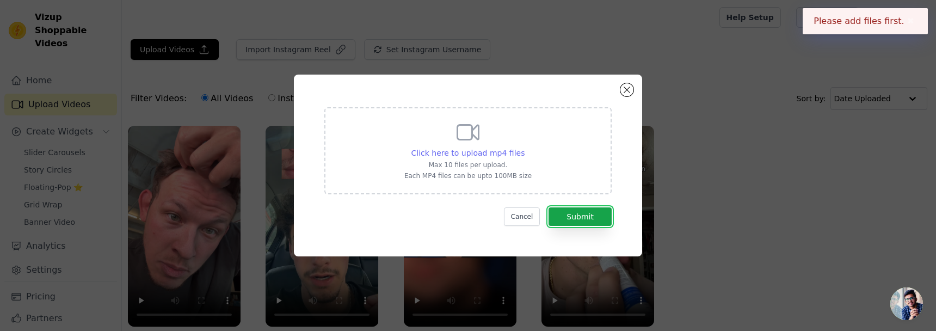  Describe the element at coordinates (468, 165) in the screenshot. I see `p: Max 10 files per upload.` at that location.